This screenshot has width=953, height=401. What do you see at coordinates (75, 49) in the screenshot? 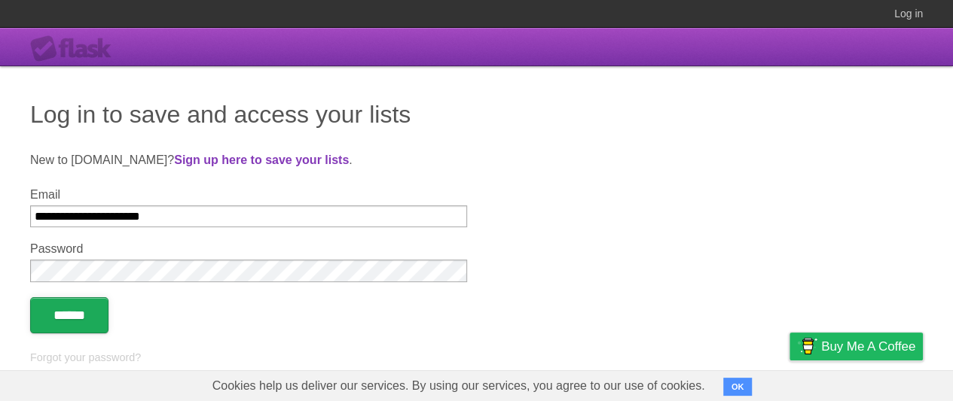
I see `div: Flask` at bounding box center [75, 49].